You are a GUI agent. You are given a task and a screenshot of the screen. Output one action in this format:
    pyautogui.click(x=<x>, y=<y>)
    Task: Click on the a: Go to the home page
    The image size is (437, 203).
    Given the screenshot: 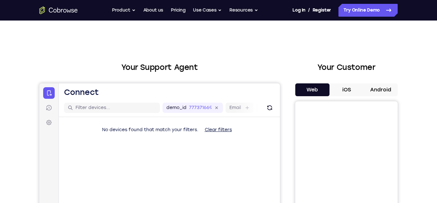 What is the action you would take?
    pyautogui.click(x=59, y=10)
    